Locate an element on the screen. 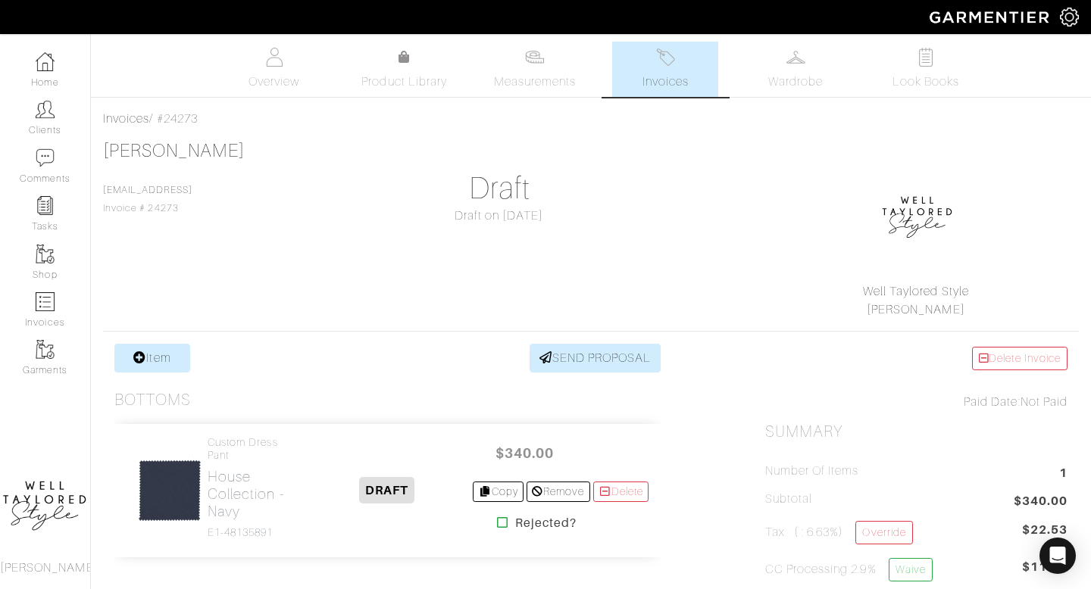 Image resolution: width=1091 pixels, height=589 pixels. a: Measurements is located at coordinates (535, 69).